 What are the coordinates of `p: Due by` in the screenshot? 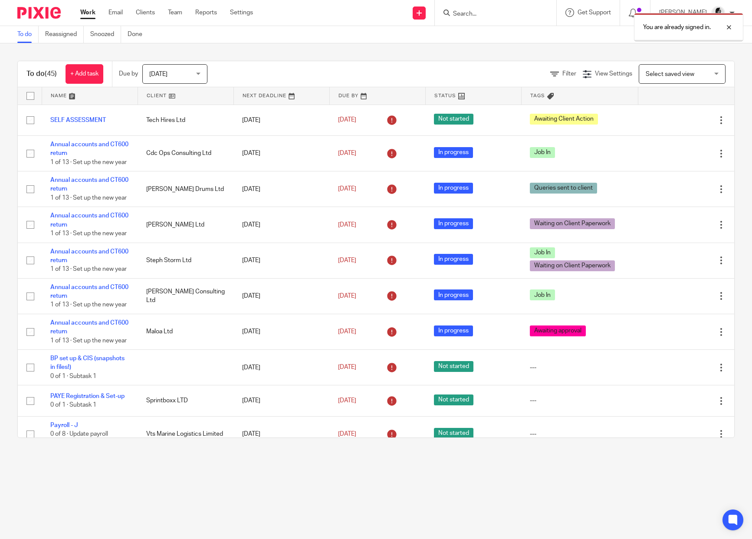 It's located at (129, 74).